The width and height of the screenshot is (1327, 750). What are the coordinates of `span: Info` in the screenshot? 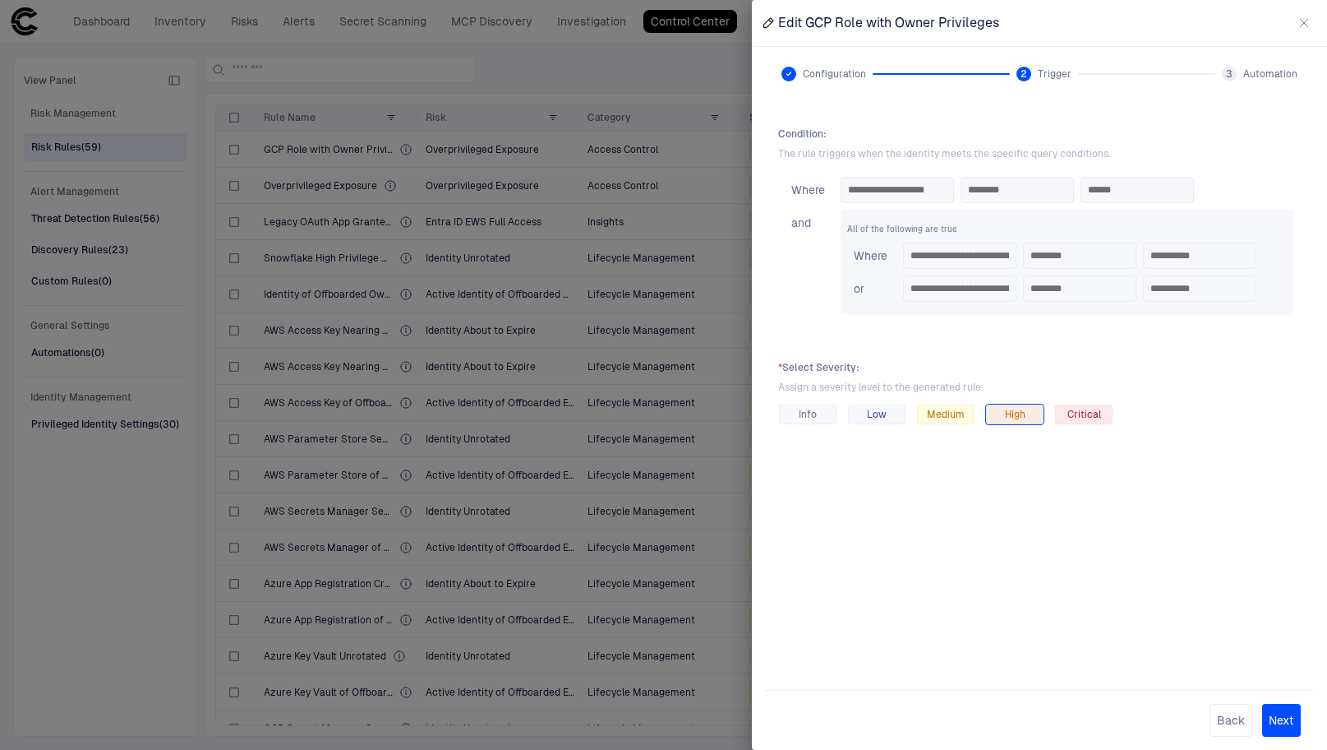 It's located at (808, 414).